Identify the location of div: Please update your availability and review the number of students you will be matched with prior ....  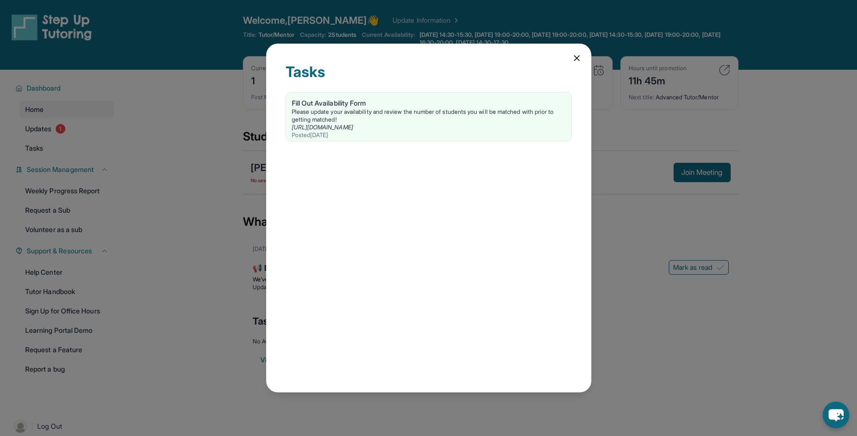
(429, 116).